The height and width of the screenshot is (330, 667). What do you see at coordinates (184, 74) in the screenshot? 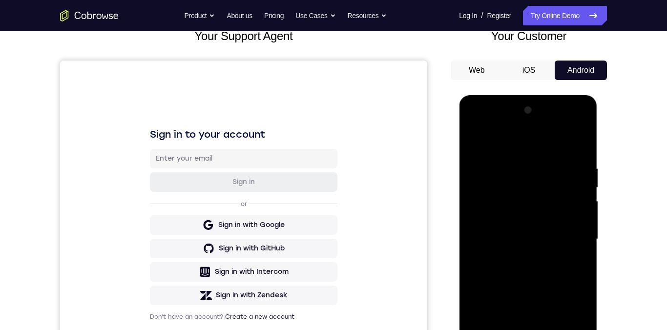
I see `h1: Sign in to your account` at bounding box center [184, 74].